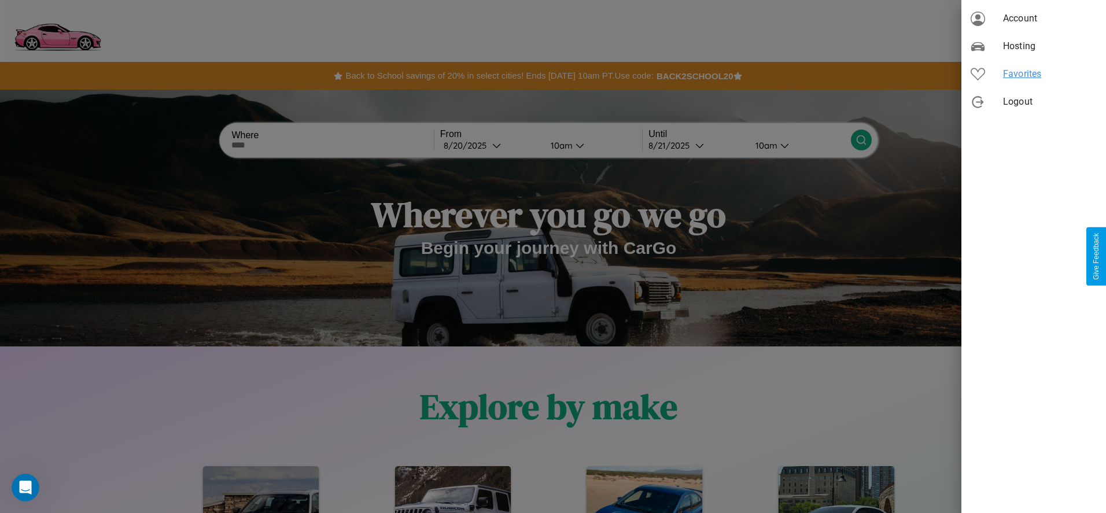  I want to click on span: Hosting, so click(1049, 46).